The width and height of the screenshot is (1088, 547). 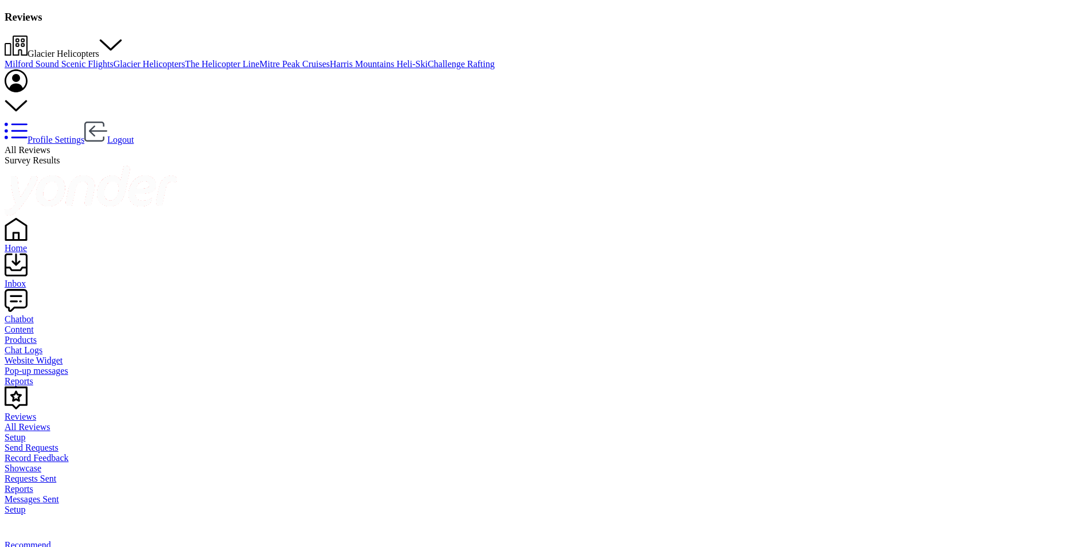 What do you see at coordinates (543, 314) in the screenshot?
I see `a: Chatbot` at bounding box center [543, 314].